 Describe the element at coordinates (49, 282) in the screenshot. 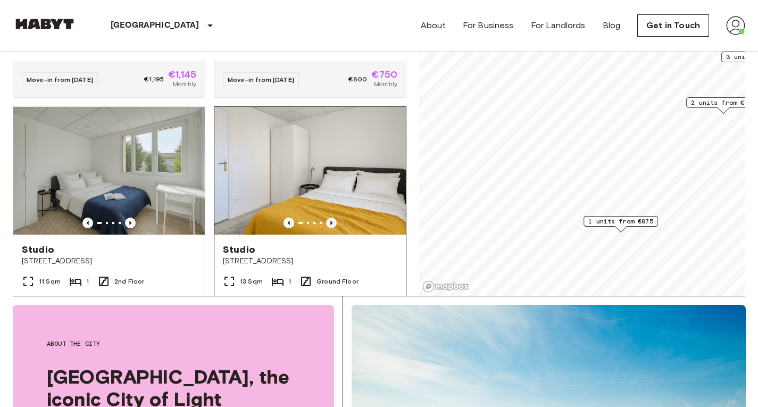

I see `span: 11 Sqm` at that location.